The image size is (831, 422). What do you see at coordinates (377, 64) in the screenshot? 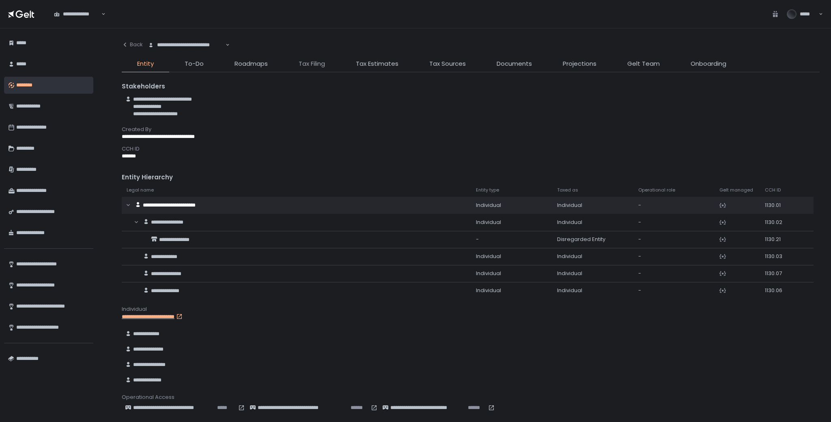
I see `span: Tax Estimates` at bounding box center [377, 64].